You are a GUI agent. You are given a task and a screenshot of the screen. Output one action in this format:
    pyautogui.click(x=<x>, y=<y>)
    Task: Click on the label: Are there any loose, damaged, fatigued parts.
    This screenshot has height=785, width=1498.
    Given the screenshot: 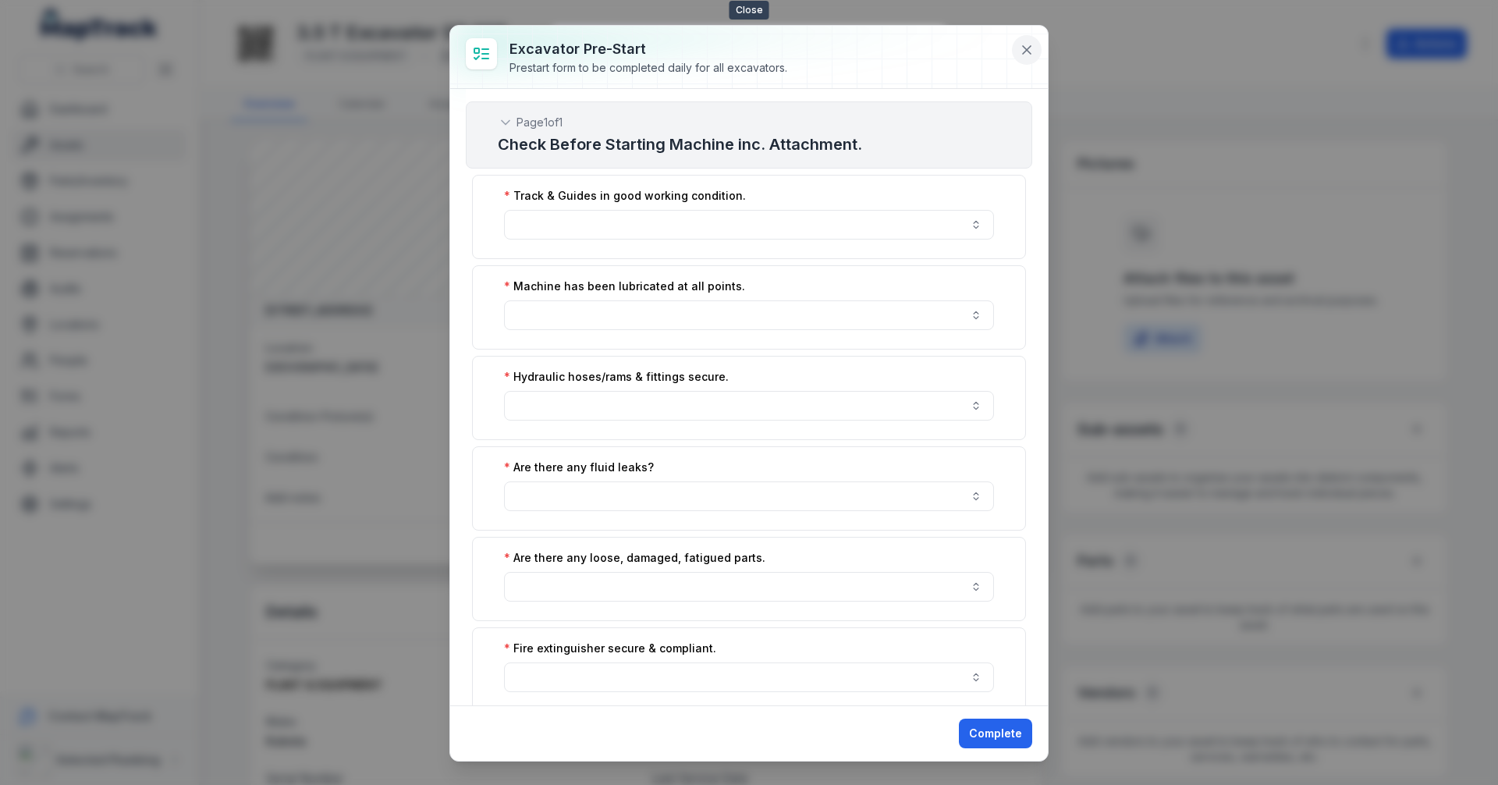 What is the action you would take?
    pyautogui.click(x=634, y=558)
    